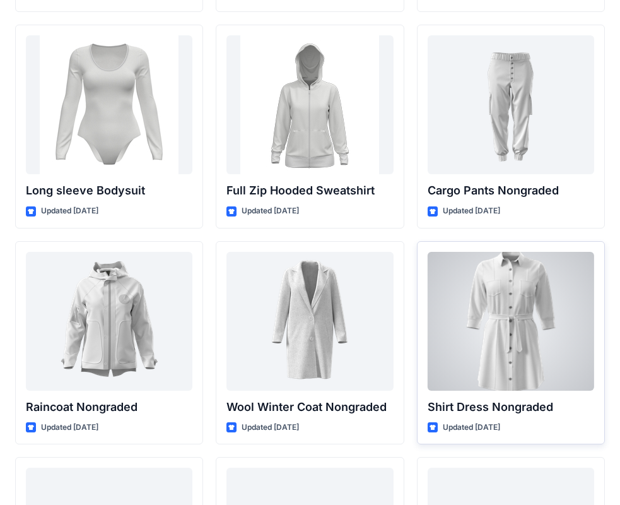 This screenshot has width=620, height=505. I want to click on p: Shirt Dress Nongraded, so click(511, 407).